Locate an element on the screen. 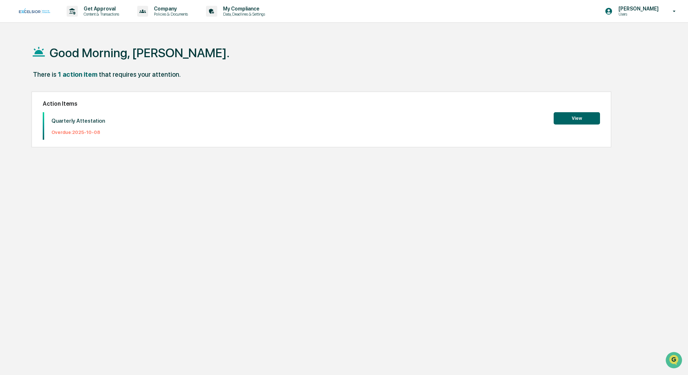 The image size is (688, 375). p: Data, Deadlines & Settings is located at coordinates (243, 14).